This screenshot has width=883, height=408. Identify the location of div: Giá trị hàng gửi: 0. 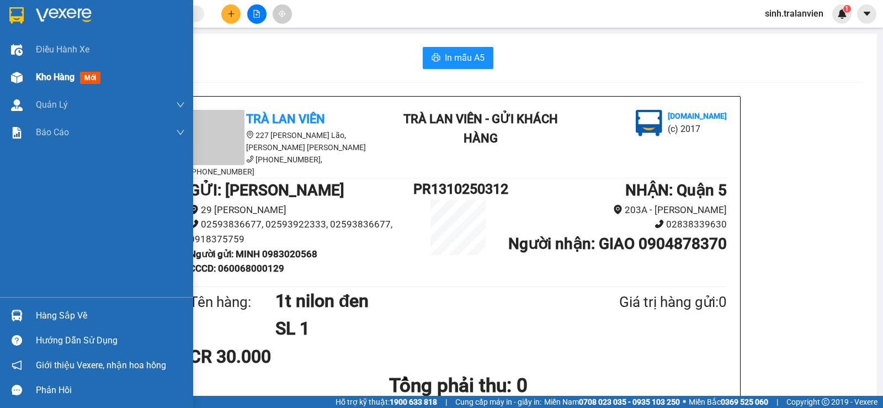
(646, 302).